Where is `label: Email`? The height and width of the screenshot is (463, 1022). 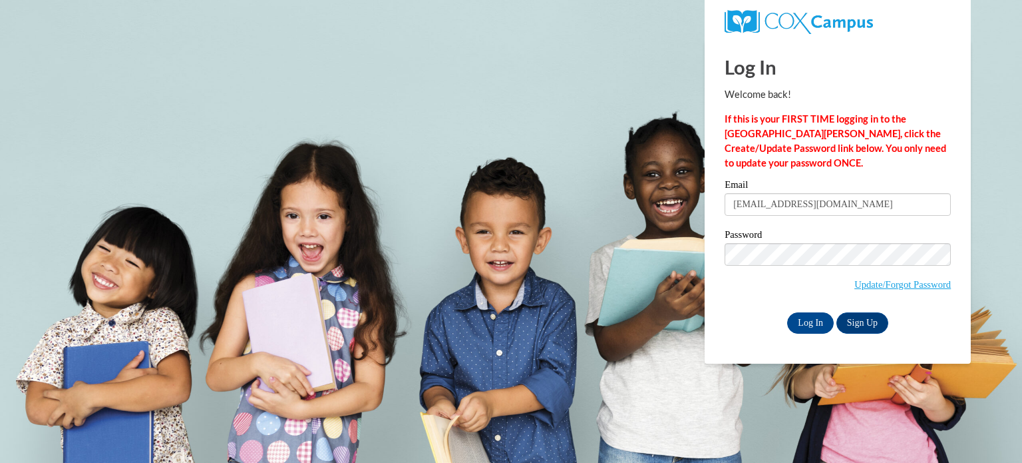
label: Email is located at coordinates (838, 186).